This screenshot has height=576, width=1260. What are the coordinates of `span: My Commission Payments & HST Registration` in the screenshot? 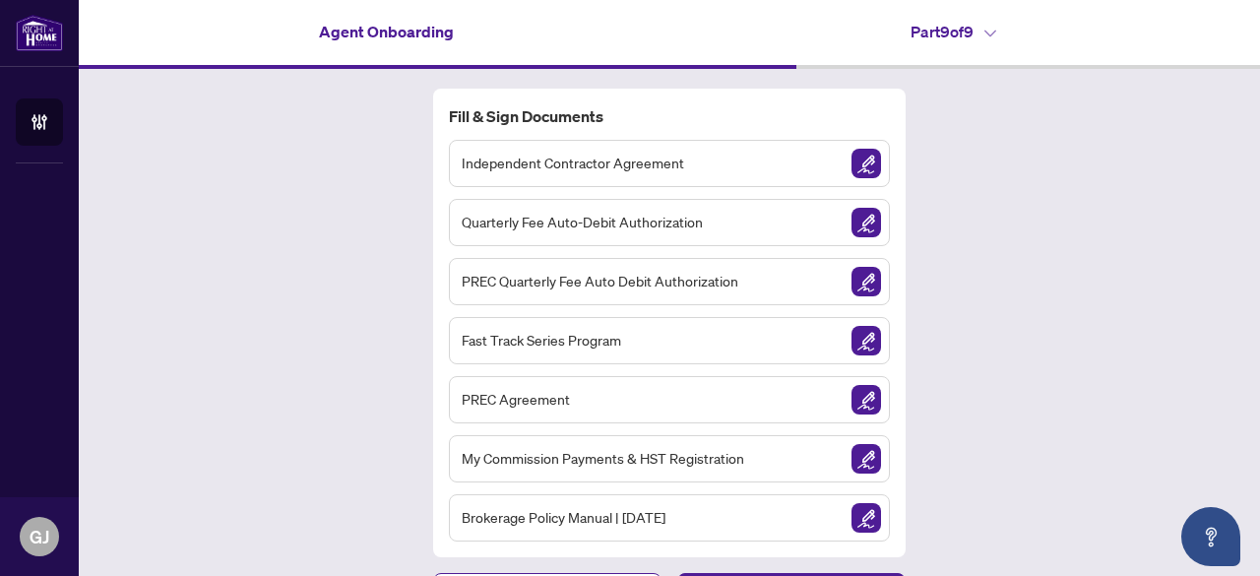 It's located at (602, 458).